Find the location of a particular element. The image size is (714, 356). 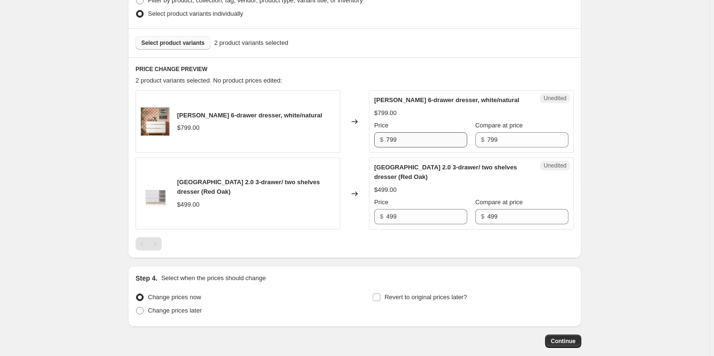

span: Change prices later is located at coordinates (175, 310).